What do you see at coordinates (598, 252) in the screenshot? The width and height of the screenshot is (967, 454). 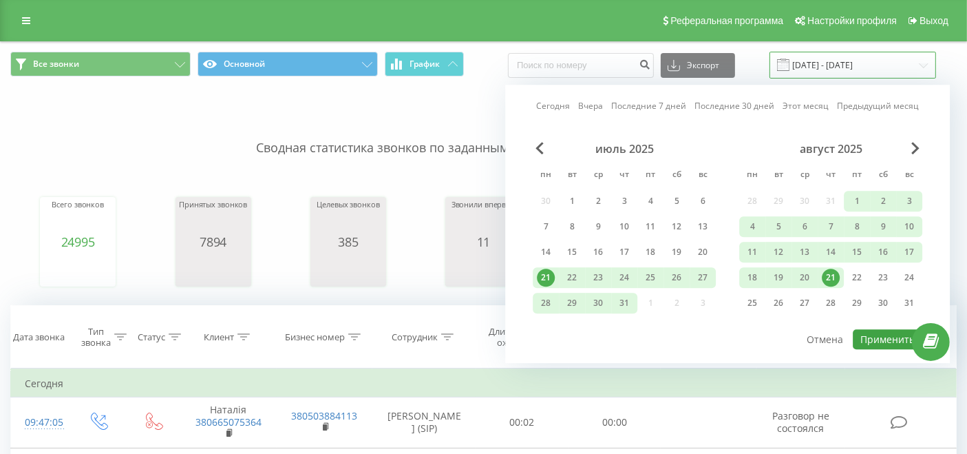 I see `div: ср 16 июля 2025 г.` at bounding box center [598, 252].